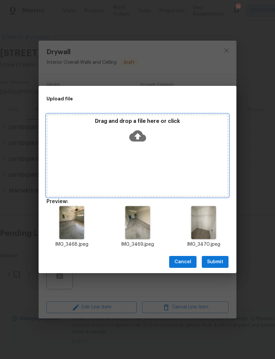 This screenshot has width=275, height=359. Describe the element at coordinates (138, 244) in the screenshot. I see `p: IMG_3469.jpeg` at that location.